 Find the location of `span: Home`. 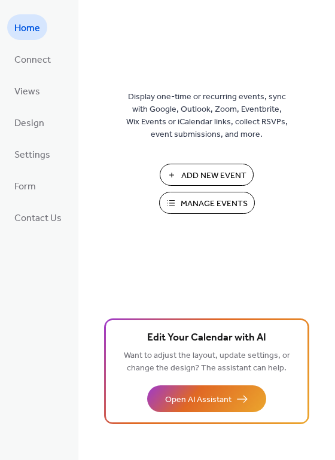

span: Home is located at coordinates (27, 28).